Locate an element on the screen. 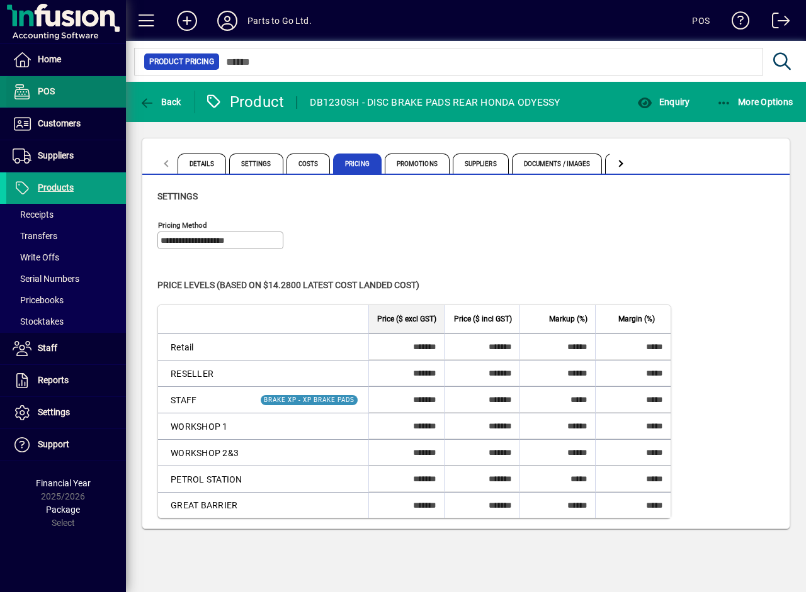 This screenshot has width=806, height=592. button: Profile is located at coordinates (227, 21).